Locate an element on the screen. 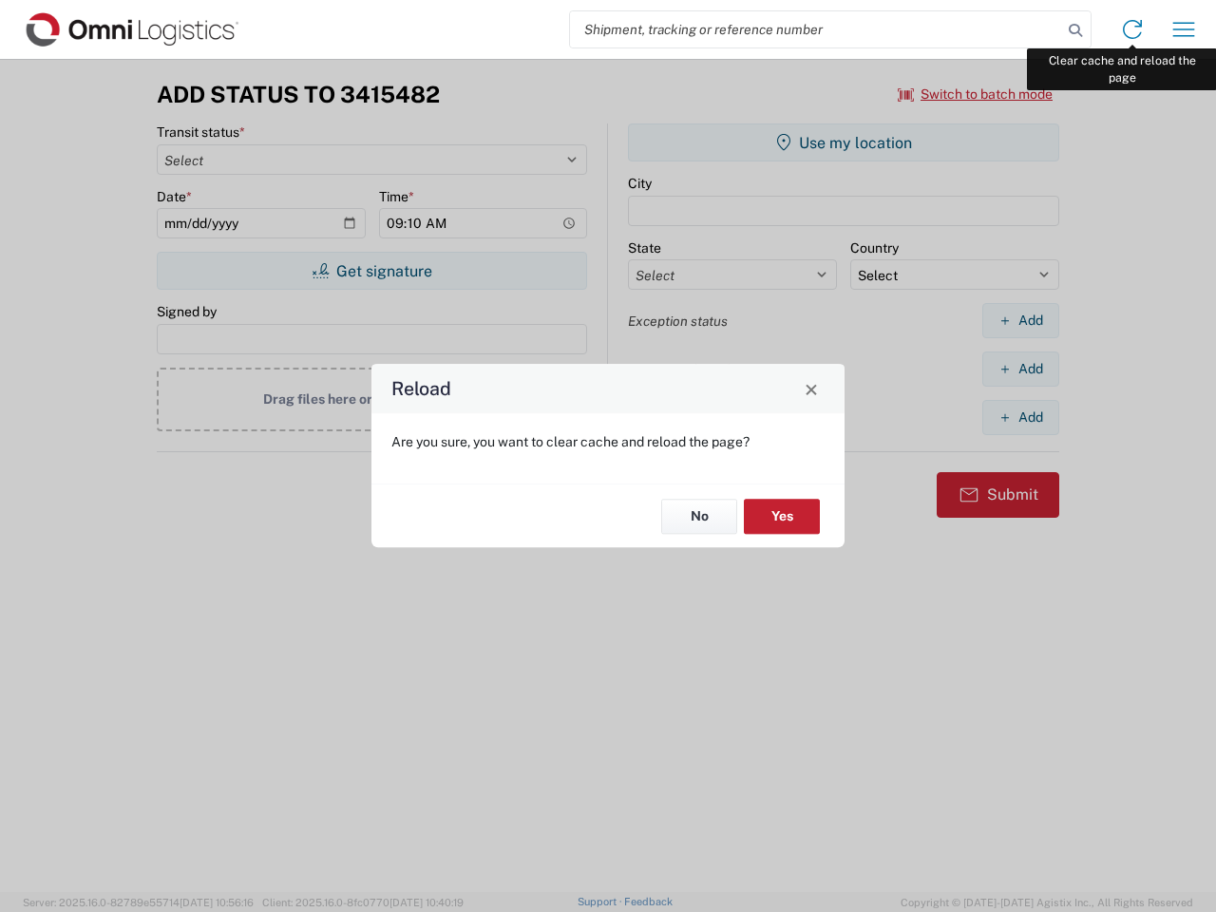 The width and height of the screenshot is (1216, 912). p: Are you sure, you want to clear cache and reload the page? is located at coordinates (608, 442).